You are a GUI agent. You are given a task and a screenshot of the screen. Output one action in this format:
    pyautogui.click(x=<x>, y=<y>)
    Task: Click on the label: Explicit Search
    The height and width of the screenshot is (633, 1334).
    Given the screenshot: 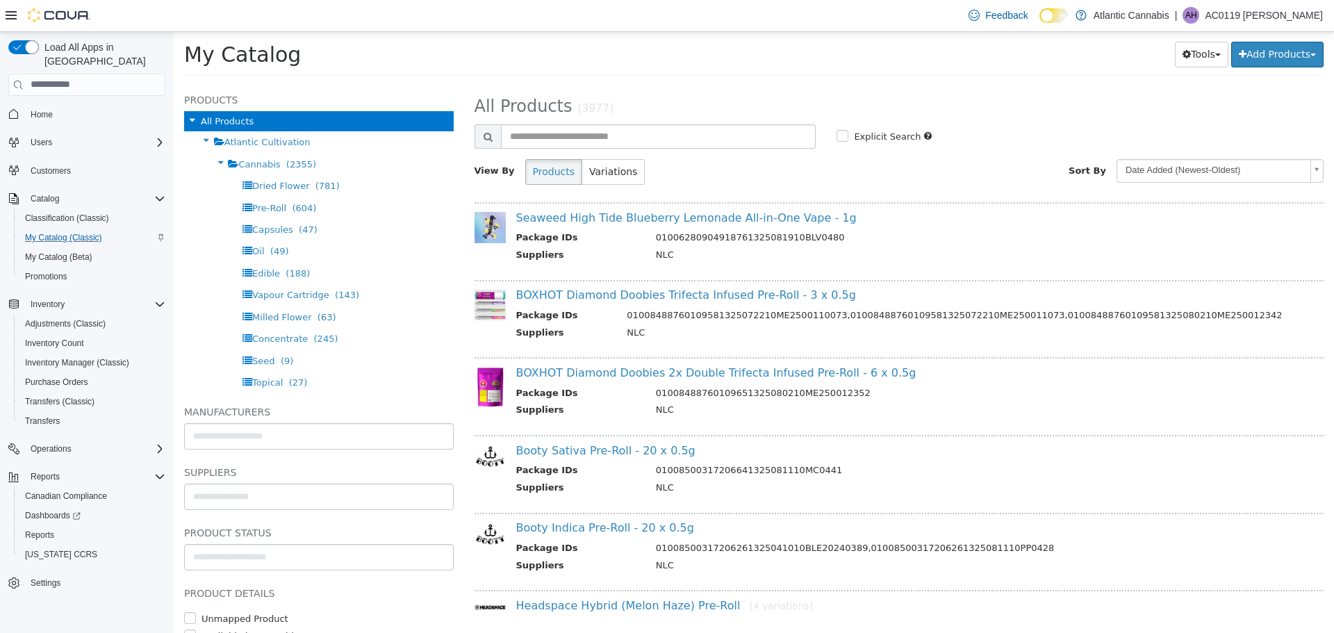 What is the action you would take?
    pyautogui.click(x=712, y=105)
    